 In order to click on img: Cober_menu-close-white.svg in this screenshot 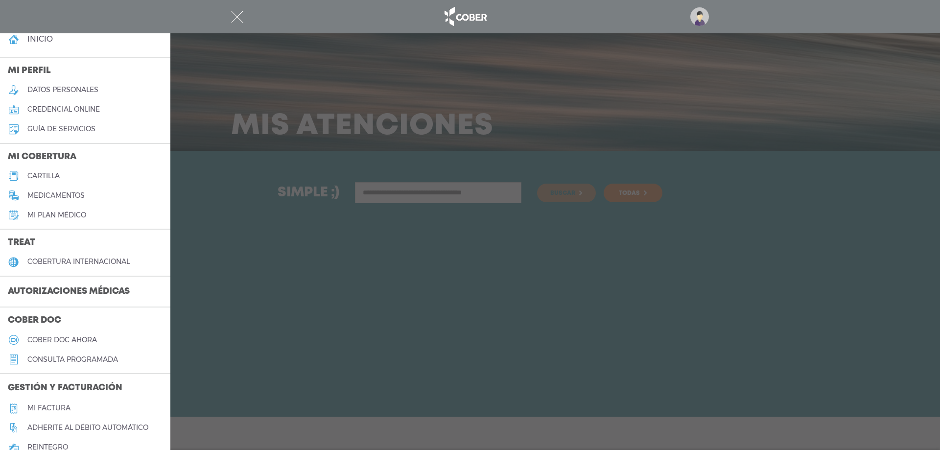, I will do `click(237, 17)`.